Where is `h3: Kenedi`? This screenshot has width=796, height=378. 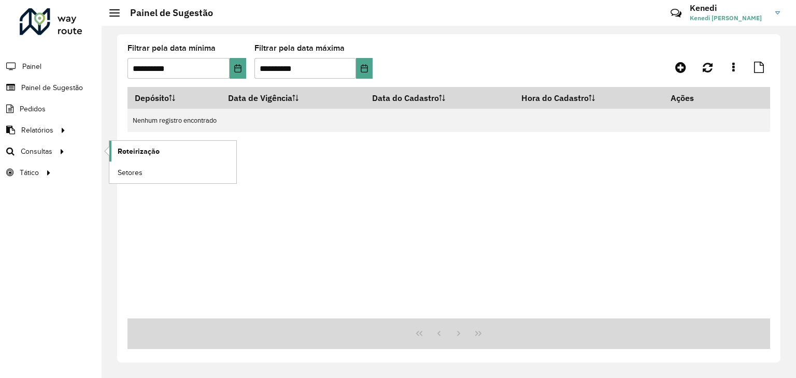
h3: Kenedi is located at coordinates (728, 8).